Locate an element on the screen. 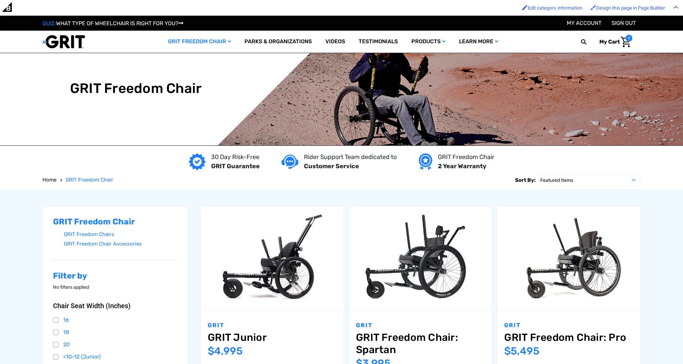 This screenshot has width=683, height=364. img: Year warranty is located at coordinates (426, 162).